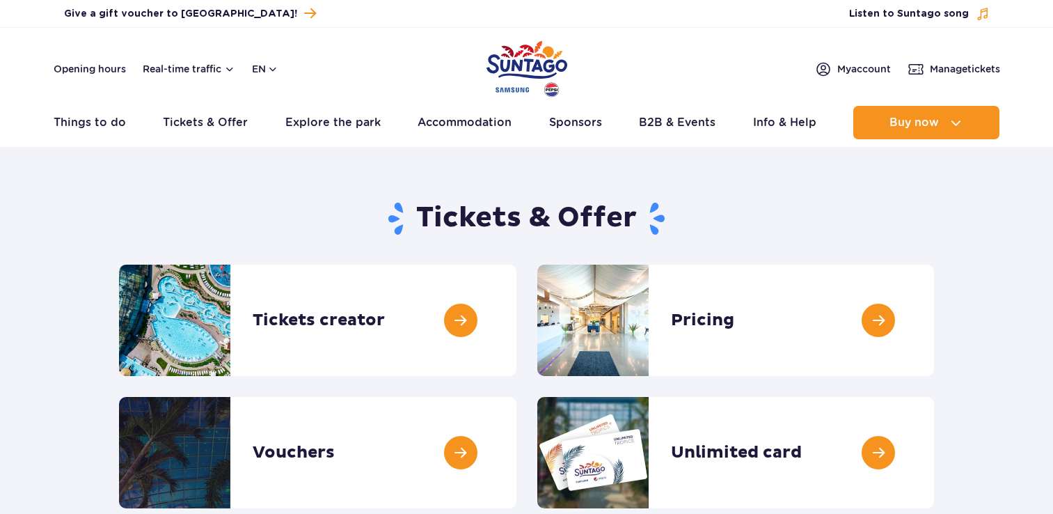 The height and width of the screenshot is (514, 1053). Describe the element at coordinates (914, 122) in the screenshot. I see `span: Buy now` at that location.